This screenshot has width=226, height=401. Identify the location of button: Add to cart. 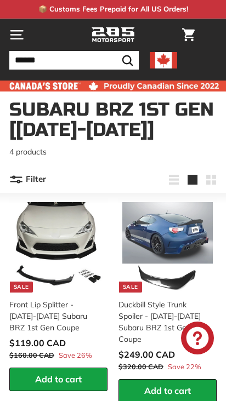
(58, 379).